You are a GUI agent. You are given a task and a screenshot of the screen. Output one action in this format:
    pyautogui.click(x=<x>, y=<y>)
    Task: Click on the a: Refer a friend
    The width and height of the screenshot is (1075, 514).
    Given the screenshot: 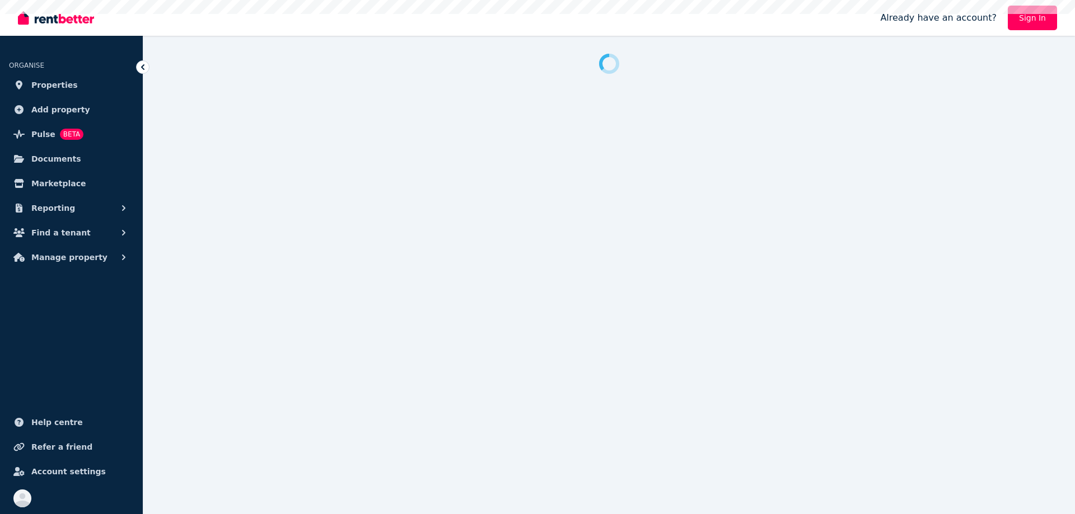 What is the action you would take?
    pyautogui.click(x=71, y=447)
    